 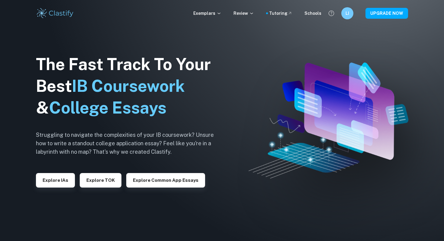 I want to click on h6: Struggling to navigate the complexities of your IB coursework? Unsure how to write a standout col..., so click(x=130, y=143).